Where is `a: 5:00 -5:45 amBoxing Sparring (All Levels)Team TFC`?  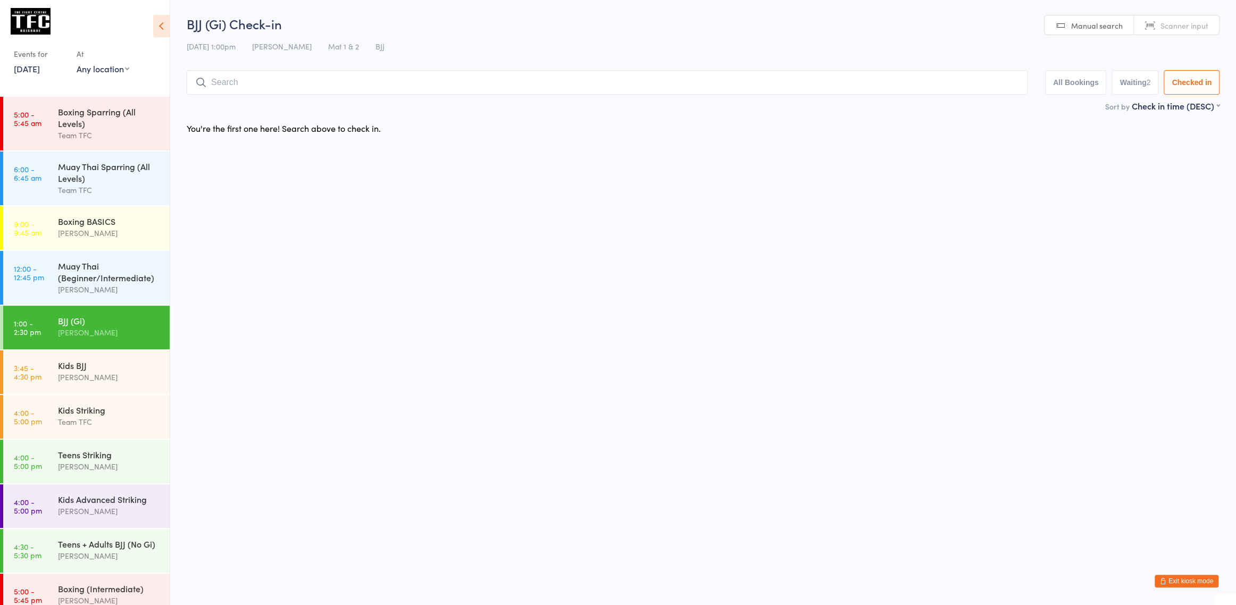
a: 5:00 -5:45 amBoxing Sparring (All Levels)Team TFC is located at coordinates (86, 123).